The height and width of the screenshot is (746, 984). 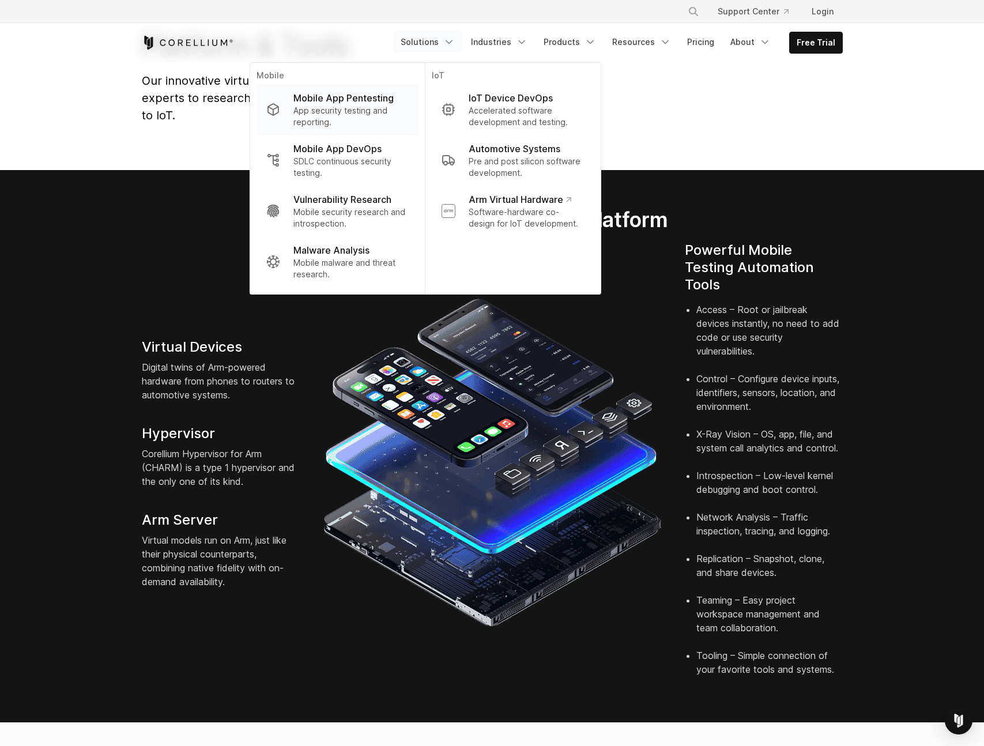 I want to click on li: Teaming – Easy project workspace management and team collaboration., so click(x=770, y=621).